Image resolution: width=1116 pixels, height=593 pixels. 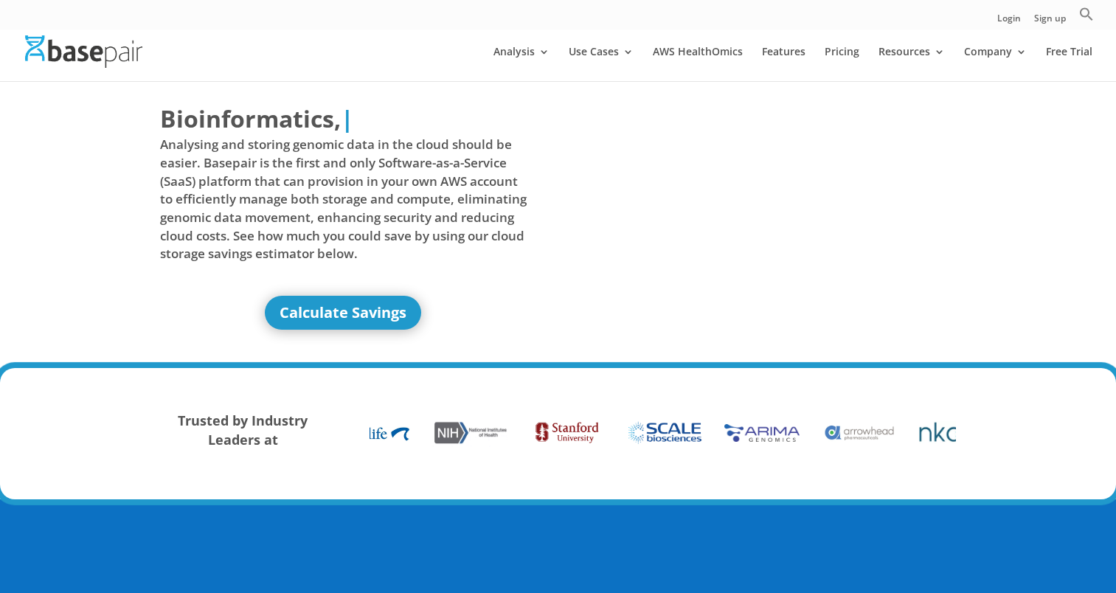 I want to click on a: Calculate Savings, so click(x=343, y=313).